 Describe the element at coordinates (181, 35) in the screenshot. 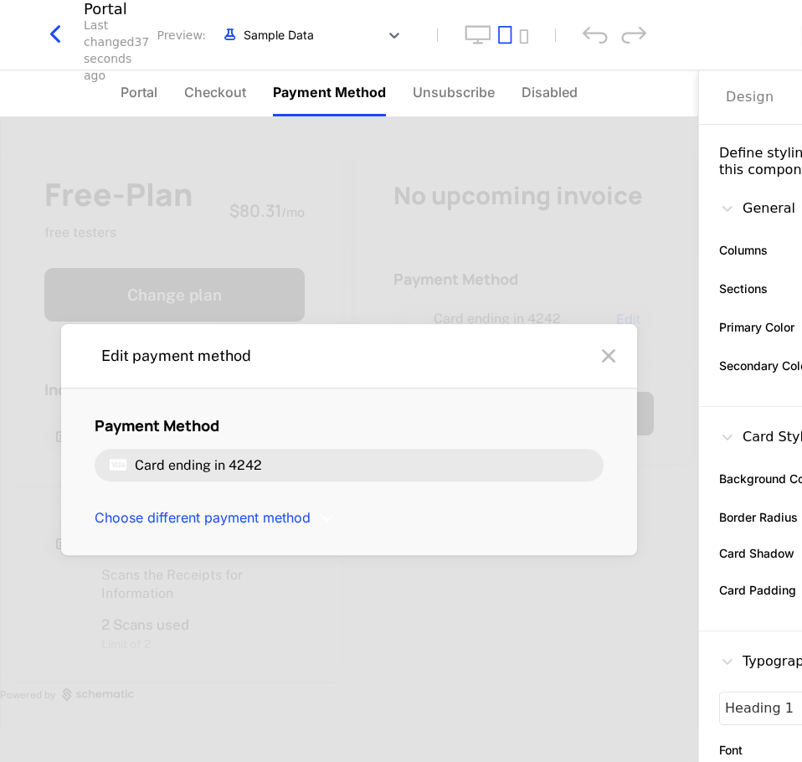

I see `span: Preview:` at that location.